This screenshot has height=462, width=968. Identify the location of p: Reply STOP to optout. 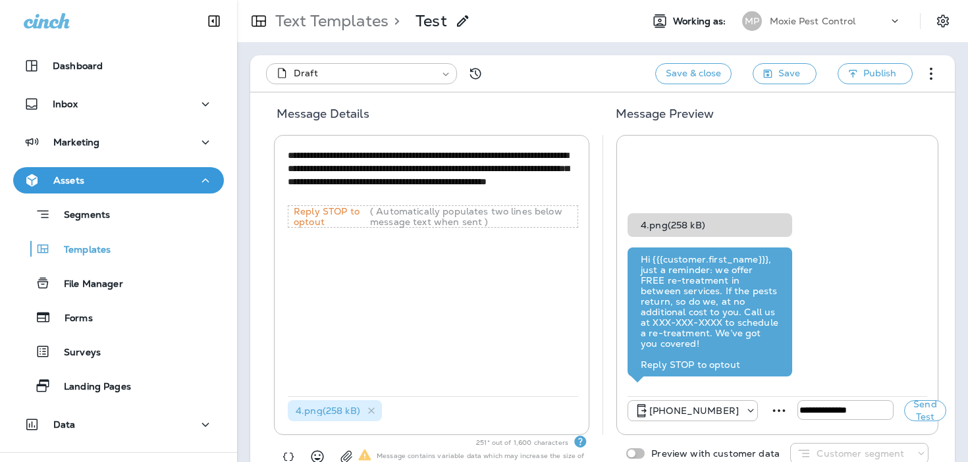
(329, 217).